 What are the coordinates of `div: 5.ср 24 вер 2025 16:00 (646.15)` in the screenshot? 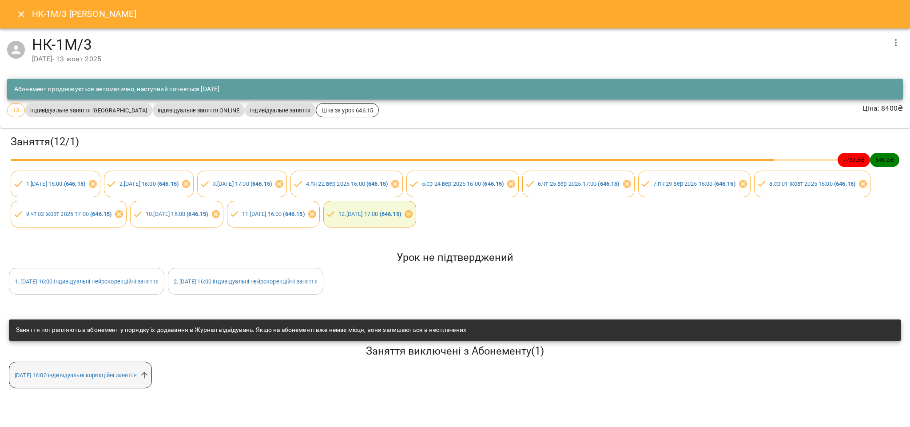 It's located at (462, 184).